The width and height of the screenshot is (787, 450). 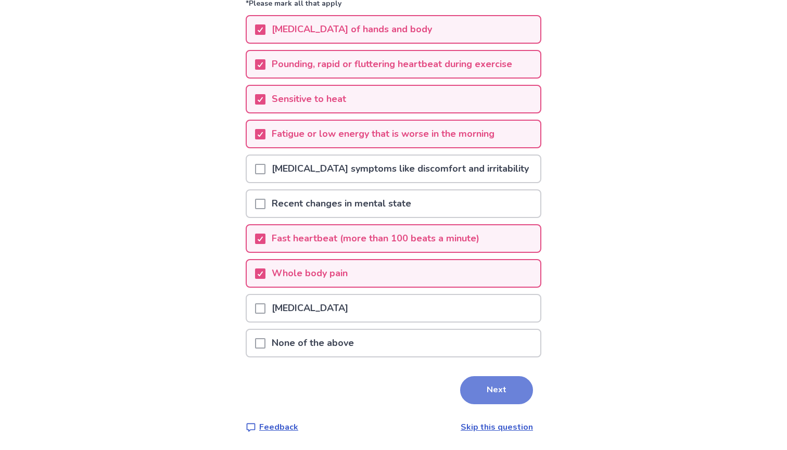 What do you see at coordinates (309, 99) in the screenshot?
I see `p: Sensitive to heat` at bounding box center [309, 99].